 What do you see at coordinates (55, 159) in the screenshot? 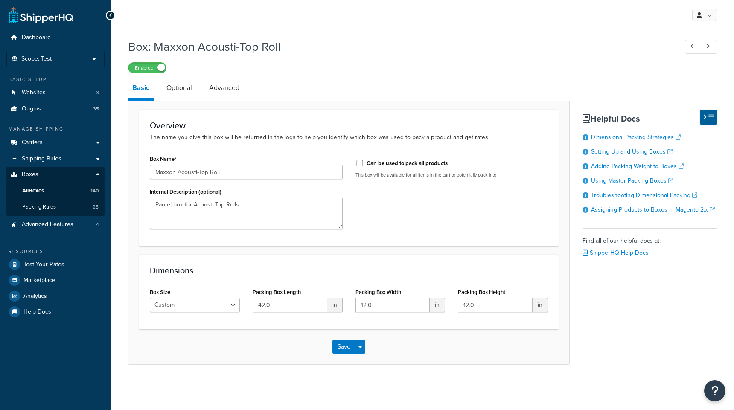
I see `li: Shipping Rules` at bounding box center [55, 159].